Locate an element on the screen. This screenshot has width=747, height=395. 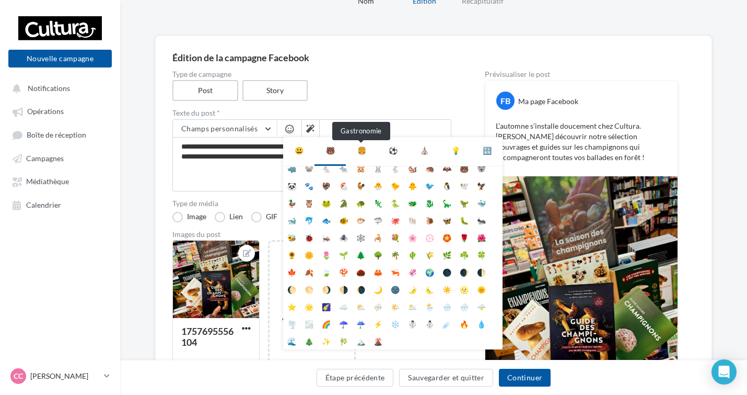
span: Opérations is located at coordinates (45, 111).